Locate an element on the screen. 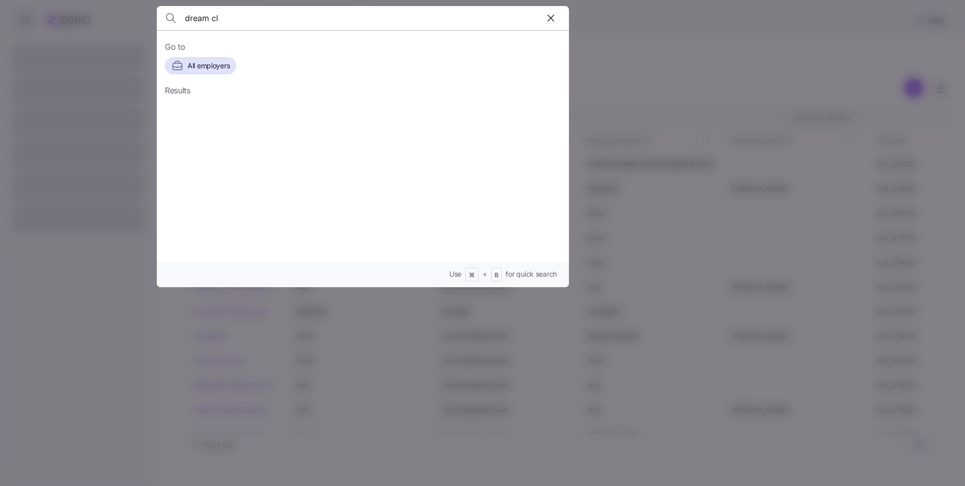 Image resolution: width=965 pixels, height=486 pixels. span: Results is located at coordinates (177, 90).